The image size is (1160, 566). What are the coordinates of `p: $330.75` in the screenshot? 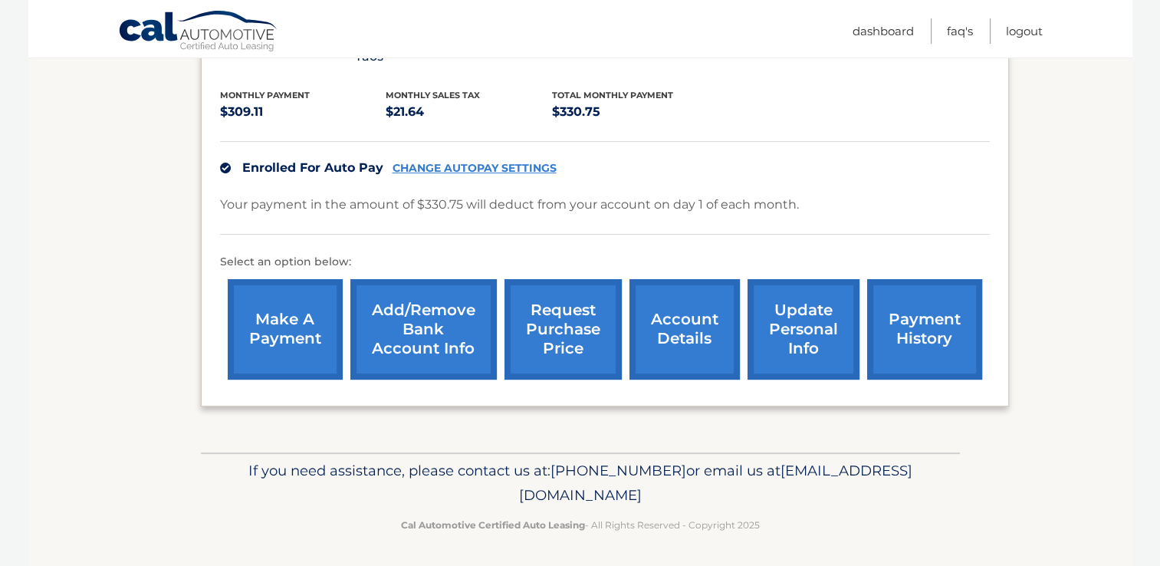 It's located at (635, 112).